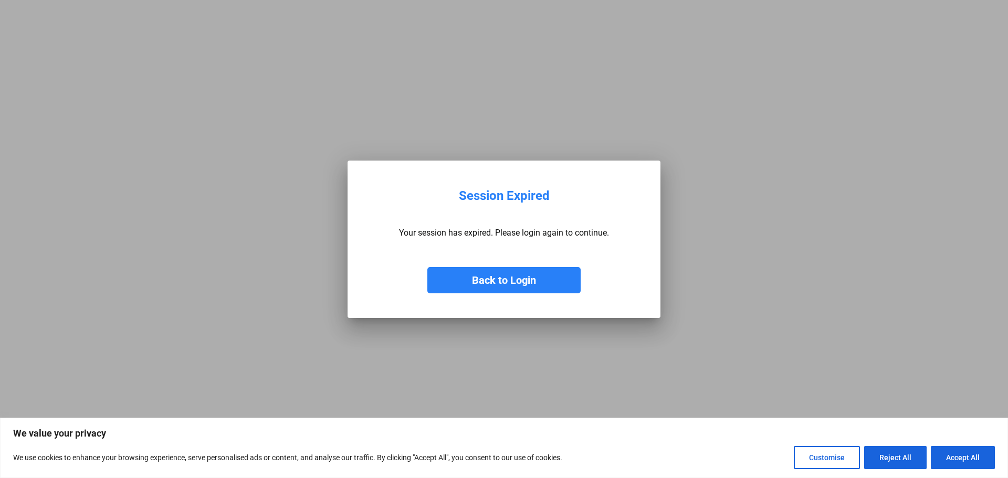 Image resolution: width=1008 pixels, height=478 pixels. What do you see at coordinates (288, 458) in the screenshot?
I see `p: We use cookies to enhance your browsing experience, serve personalised ads or content, and analys...` at bounding box center [288, 458].